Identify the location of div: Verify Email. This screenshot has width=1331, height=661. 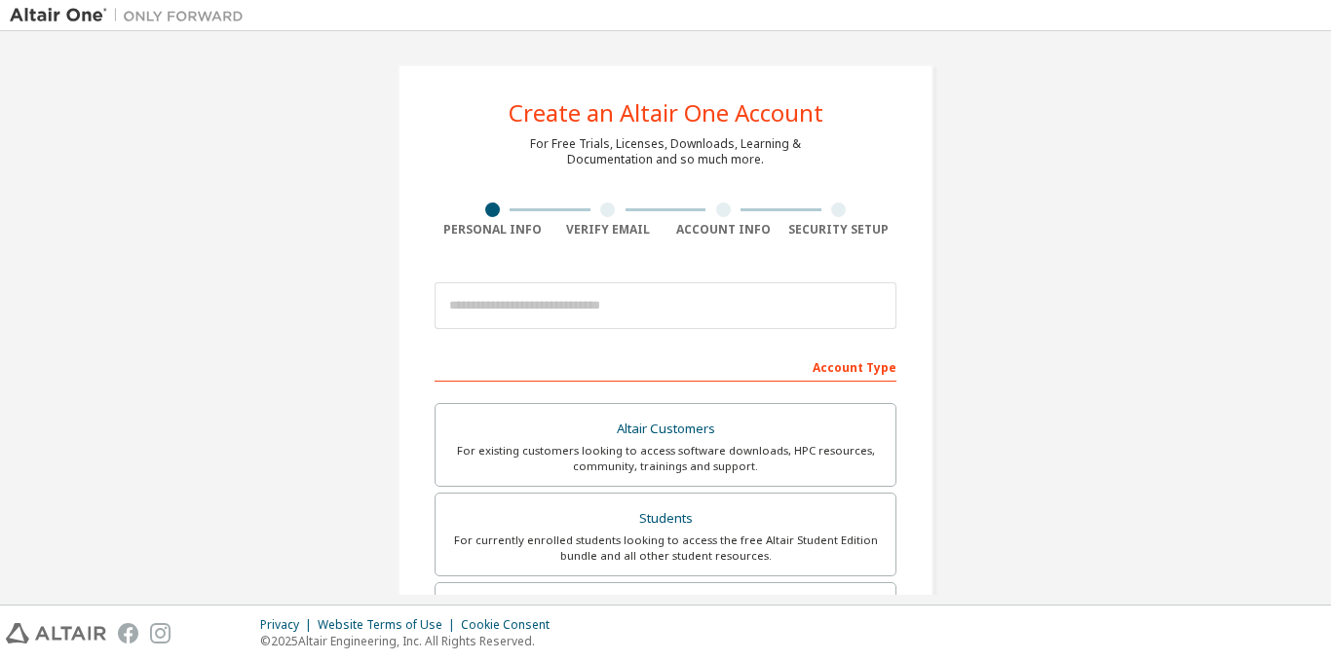
(608, 230).